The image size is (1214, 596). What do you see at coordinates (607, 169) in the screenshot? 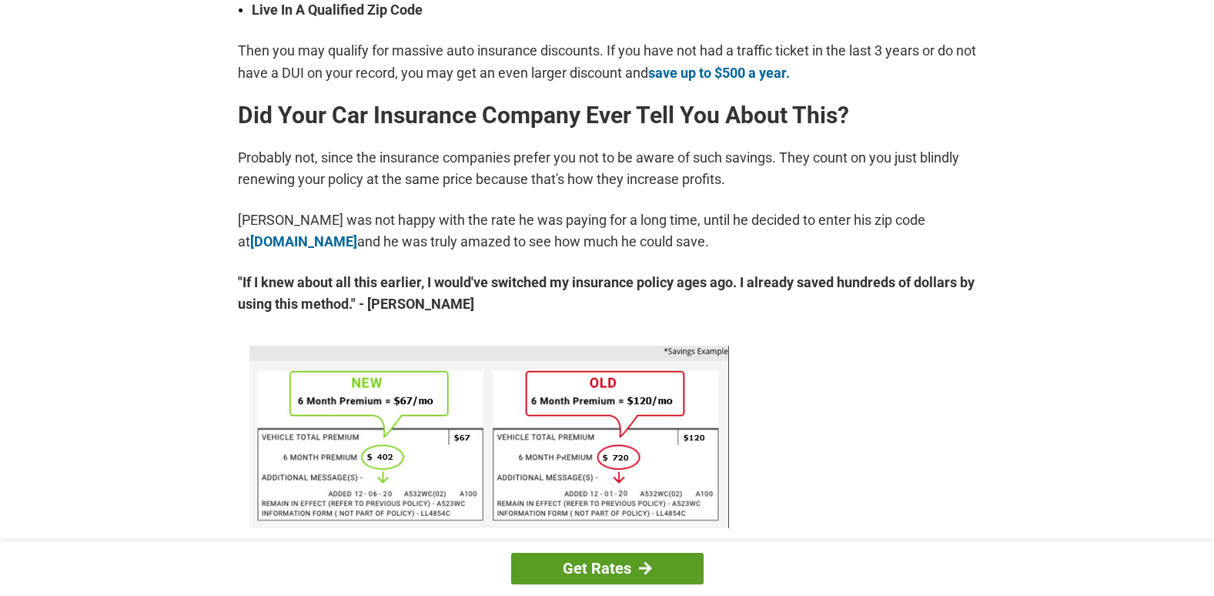
I see `p: Probably not, since the insurance companies prefer you not to be aware of such savings. They coun...` at bounding box center [607, 169].